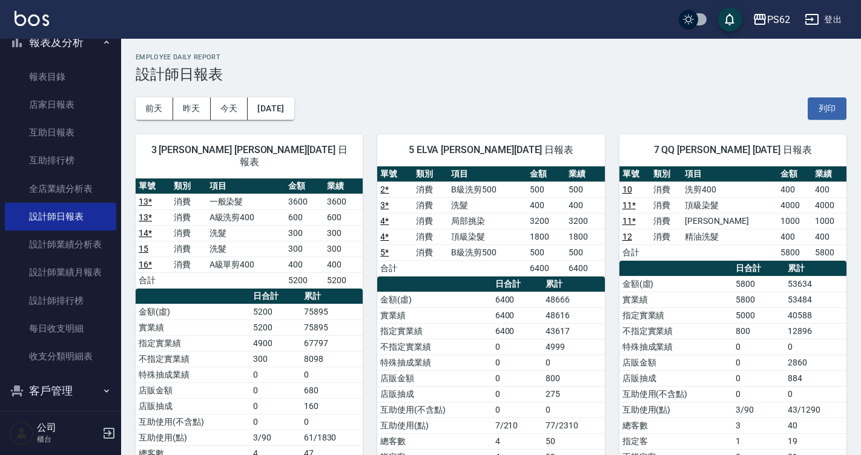 Image resolution: width=861 pixels, height=455 pixels. Describe the element at coordinates (574, 316) in the screenshot. I see `td: 48616` at that location.